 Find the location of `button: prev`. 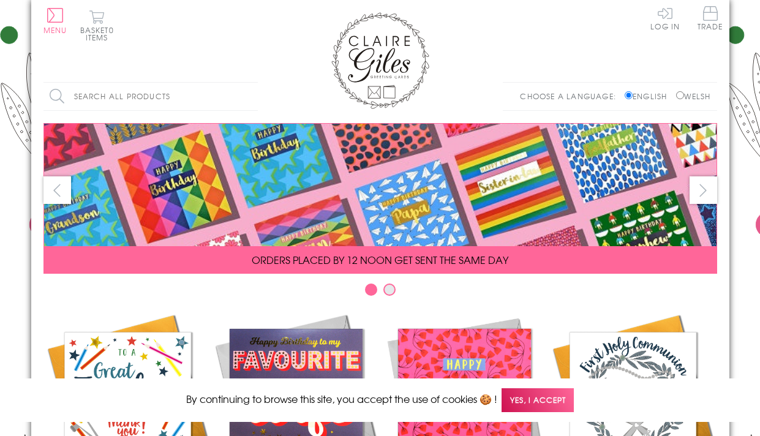

button: prev is located at coordinates (57, 190).